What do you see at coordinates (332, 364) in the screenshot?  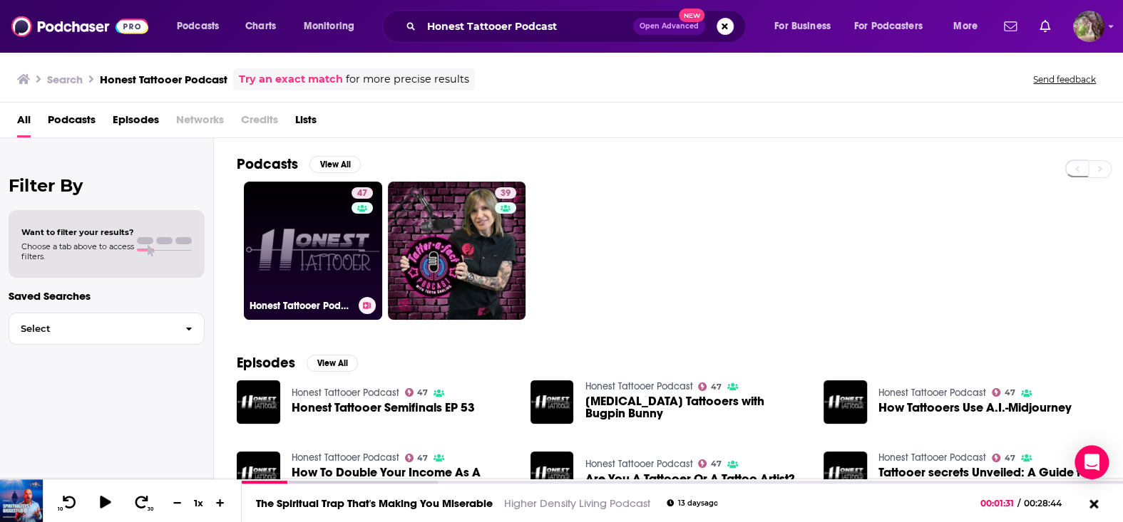 I see `button: View All` at bounding box center [332, 364].